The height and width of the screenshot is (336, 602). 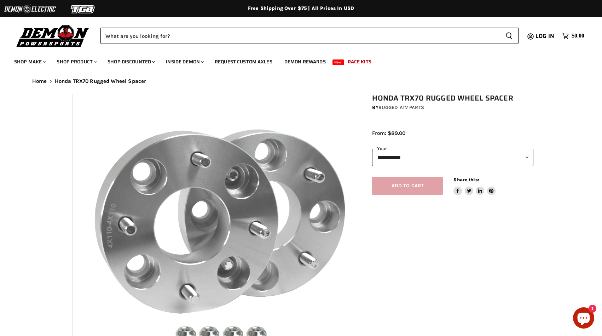 What do you see at coordinates (296, 60) in the screenshot?
I see `ul: Main menu` at bounding box center [296, 60].